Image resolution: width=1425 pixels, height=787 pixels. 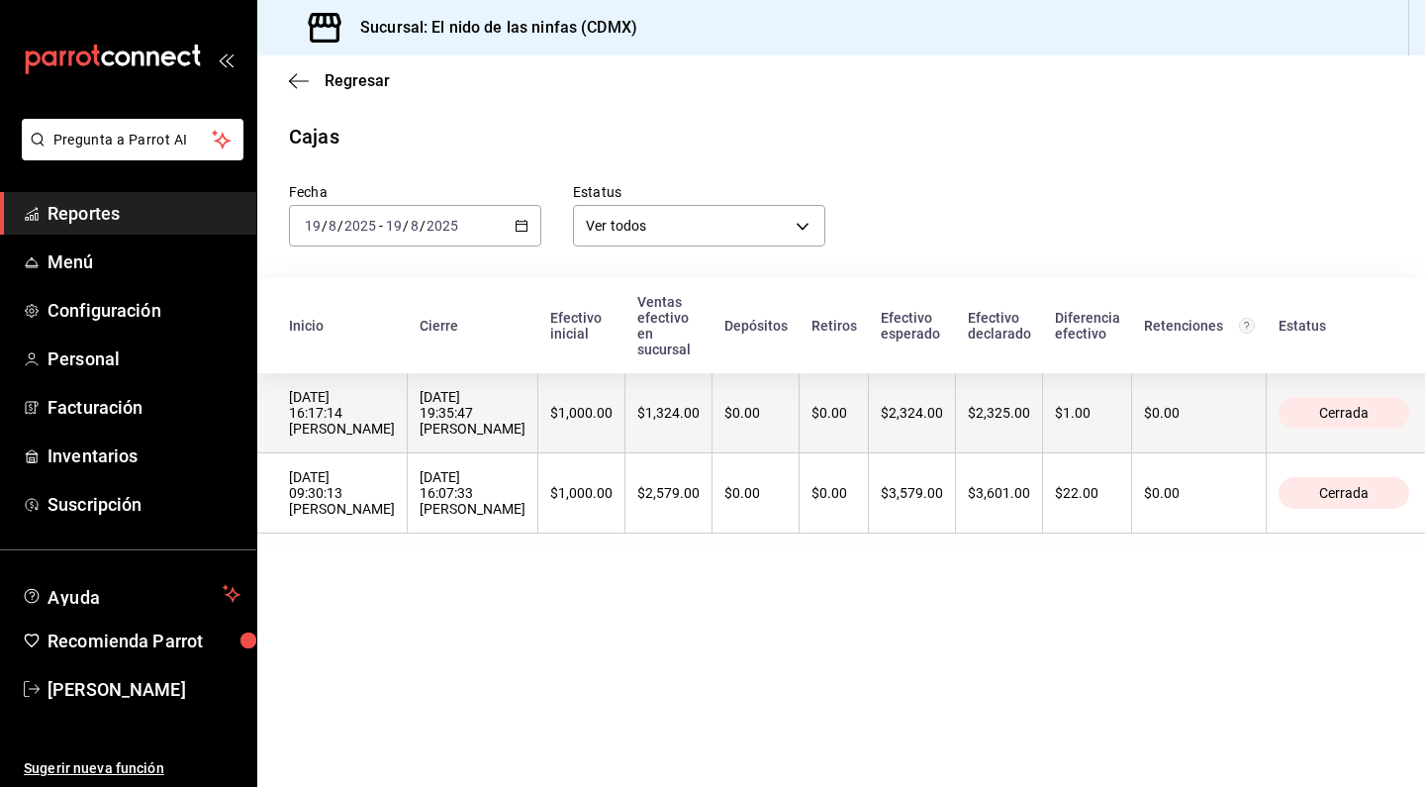 What do you see at coordinates (1247, 326) in the screenshot?
I see `svg: Total de retenciones de propinas registradas` at bounding box center [1247, 326].